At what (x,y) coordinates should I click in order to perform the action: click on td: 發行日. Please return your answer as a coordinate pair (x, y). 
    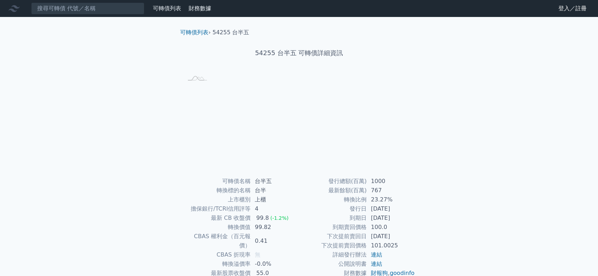
    Looking at the image, I should click on (333, 209).